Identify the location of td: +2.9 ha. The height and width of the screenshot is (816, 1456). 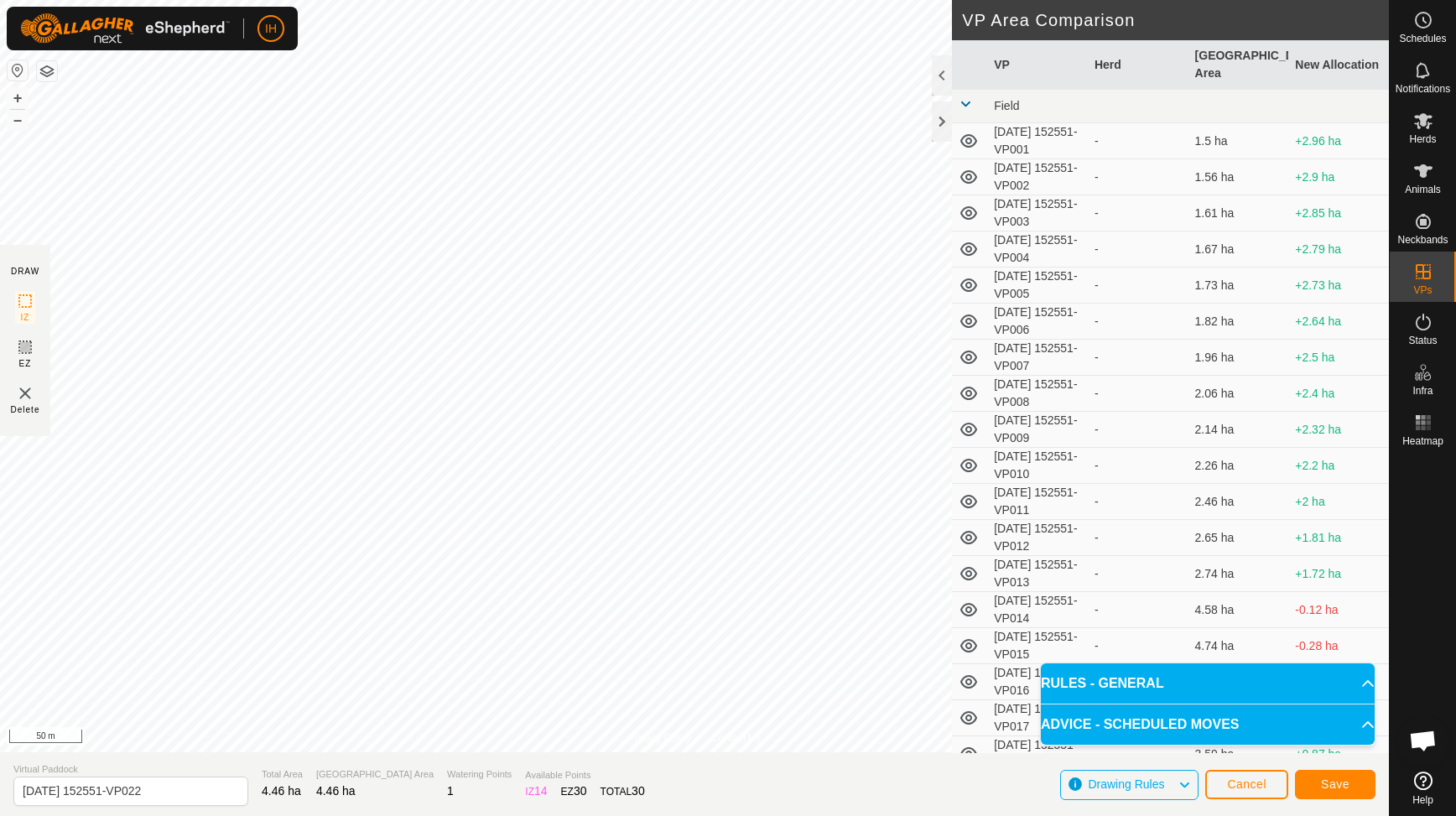
(1338, 177).